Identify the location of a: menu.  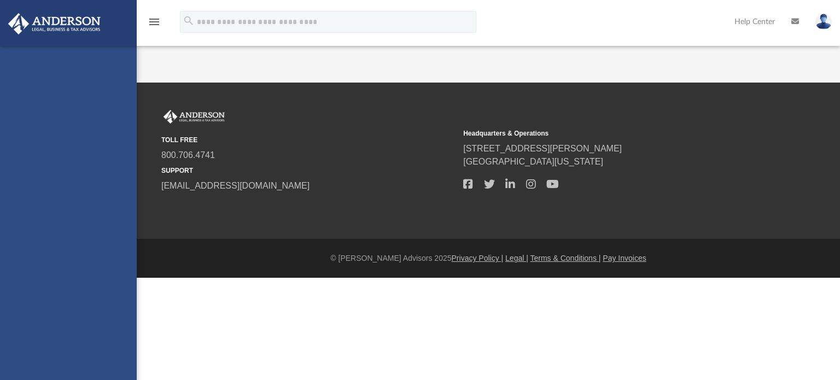
(154, 25).